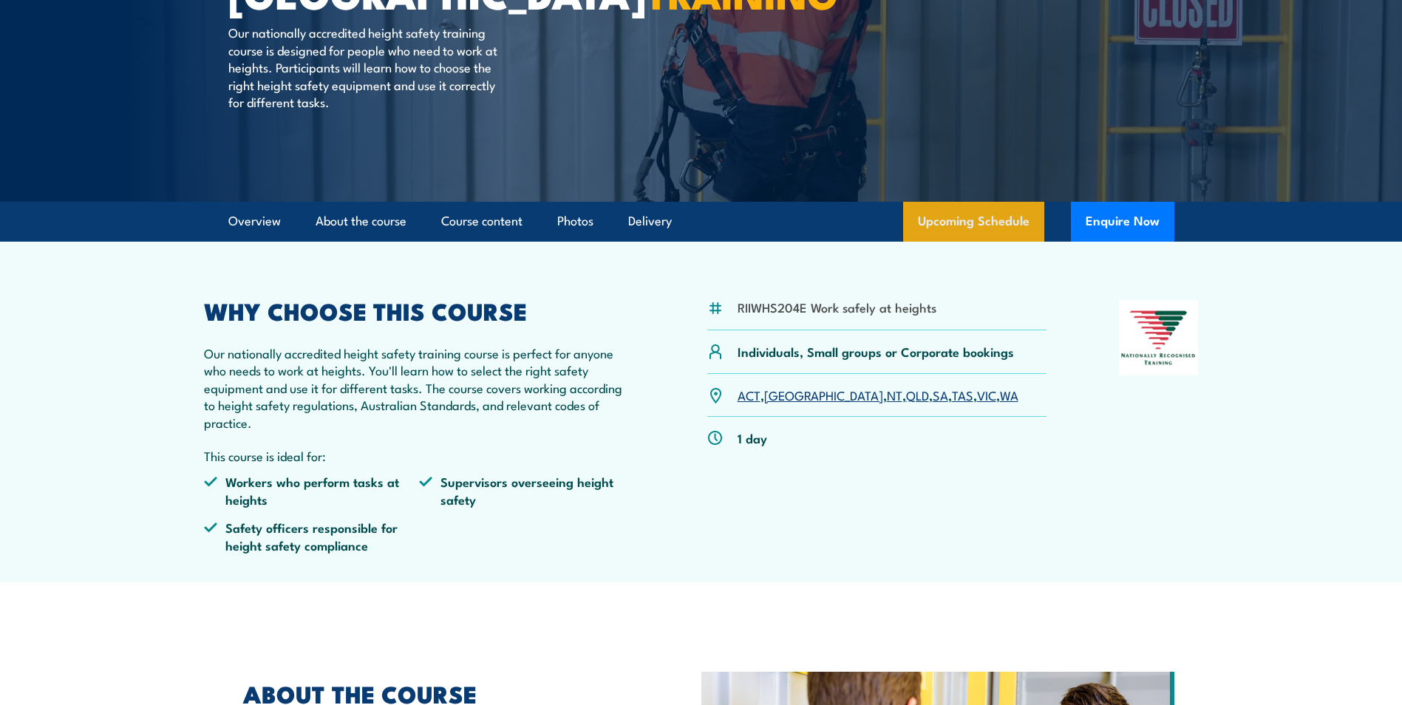 Image resolution: width=1402 pixels, height=705 pixels. What do you see at coordinates (1159, 338) in the screenshot?
I see `img: Nationally Recognised Training logo.` at bounding box center [1159, 338].